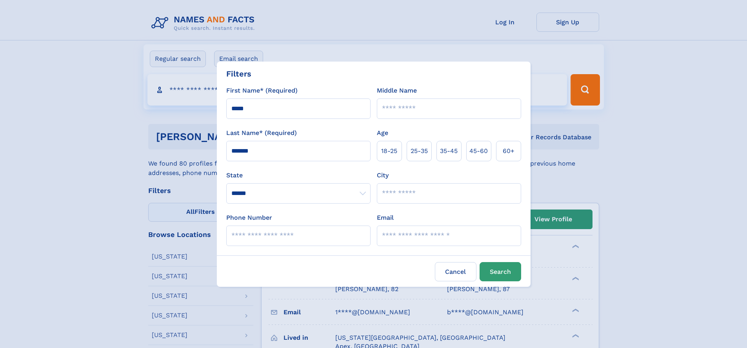 The width and height of the screenshot is (747, 348). What do you see at coordinates (389, 151) in the screenshot?
I see `span: 18‑25` at bounding box center [389, 151].